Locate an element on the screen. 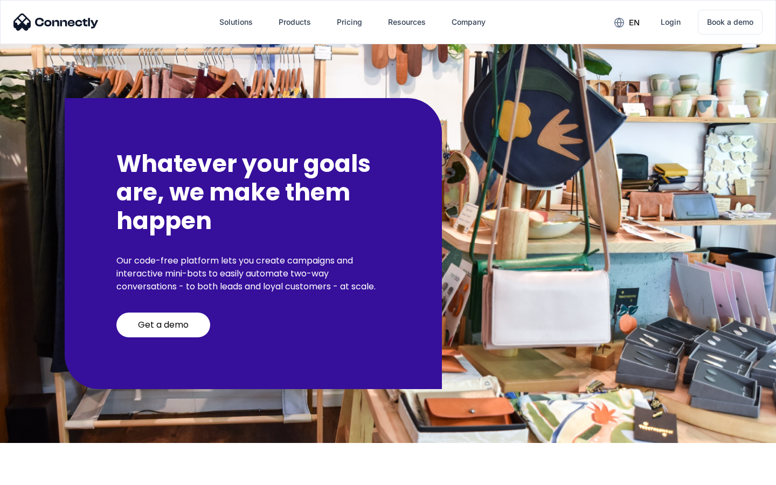 The height and width of the screenshot is (485, 776). div: Products is located at coordinates (295, 22).